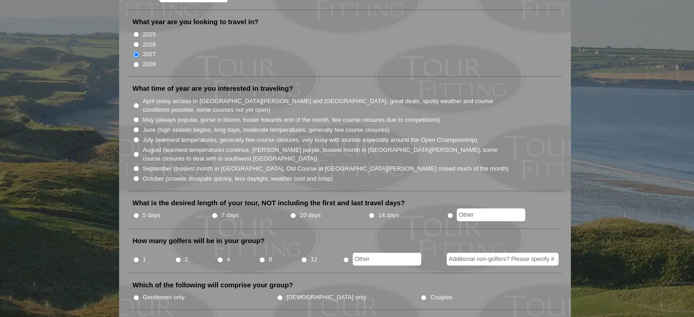 The image size is (694, 317). Describe the element at coordinates (389, 215) in the screenshot. I see `label: 14 days` at that location.